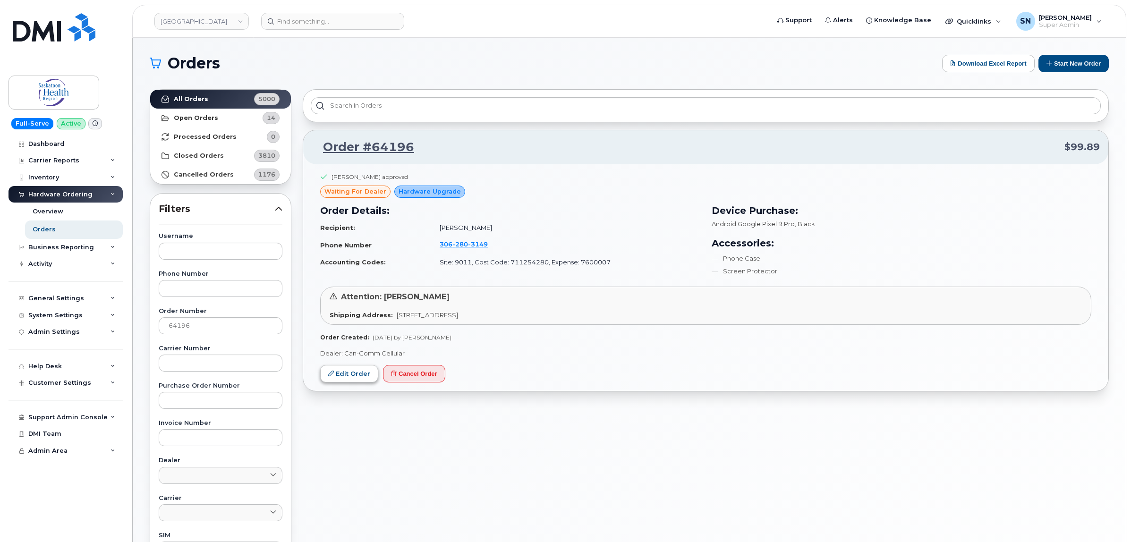 This screenshot has height=542, width=1131. I want to click on span: waiting for dealer, so click(355, 191).